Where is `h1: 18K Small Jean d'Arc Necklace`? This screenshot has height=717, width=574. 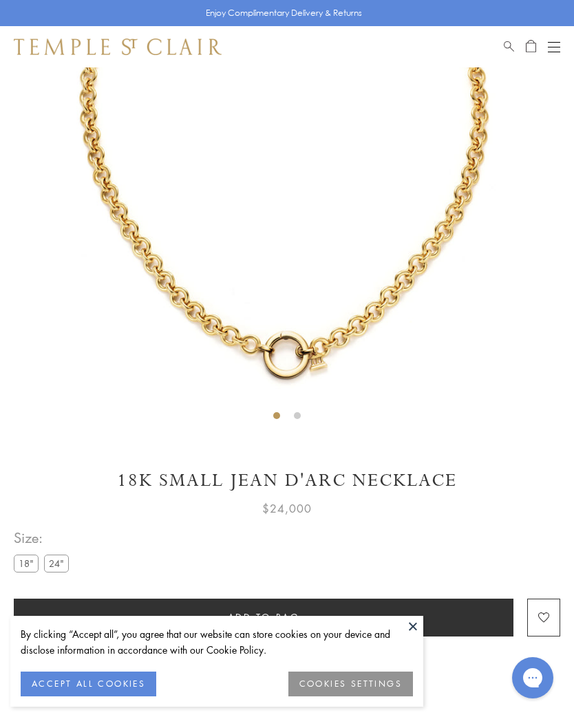 h1: 18K Small Jean d'Arc Necklace is located at coordinates (287, 481).